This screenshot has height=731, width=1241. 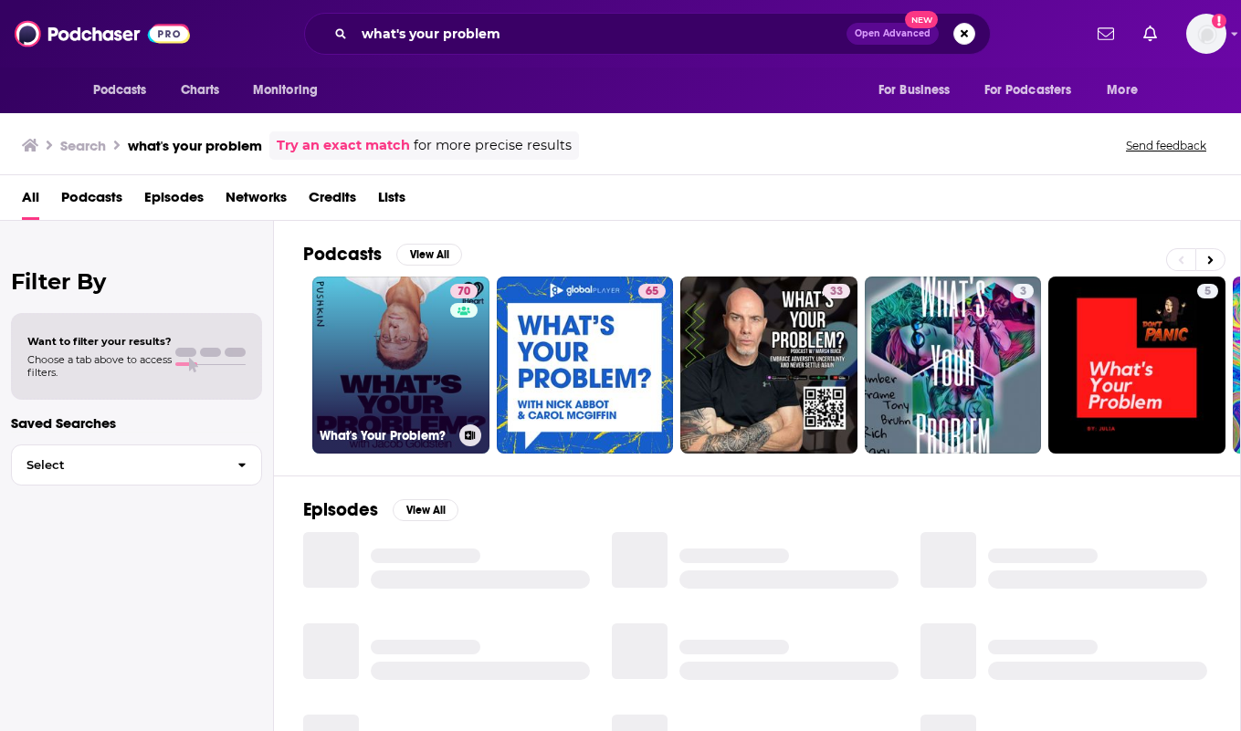 What do you see at coordinates (194, 145) in the screenshot?
I see `h3: what's your problem` at bounding box center [194, 145].